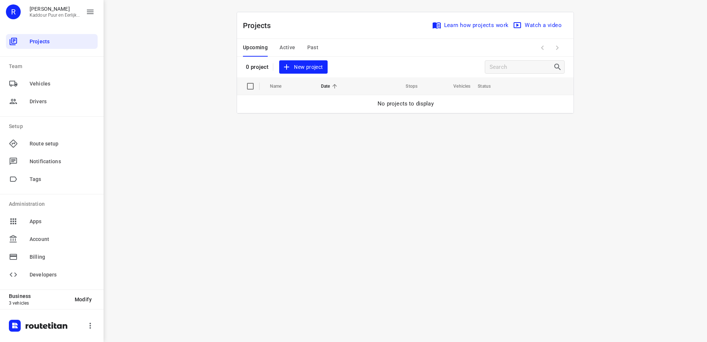 The image size is (707, 342). What do you see at coordinates (52, 221) in the screenshot?
I see `div: Apps` at bounding box center [52, 221].